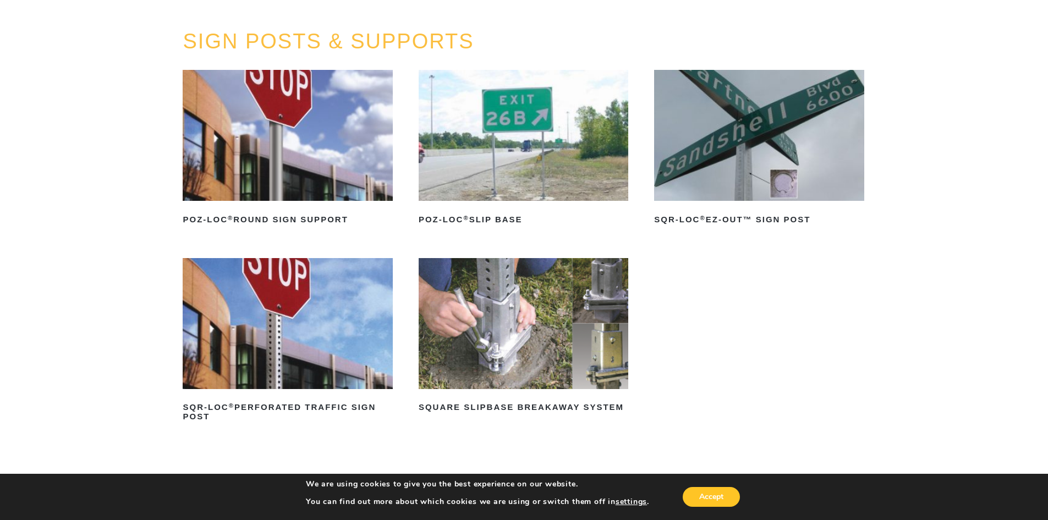  What do you see at coordinates (477, 502) in the screenshot?
I see `p: You can find out more about which cookies we are using or switch them off in .` at bounding box center [477, 502].